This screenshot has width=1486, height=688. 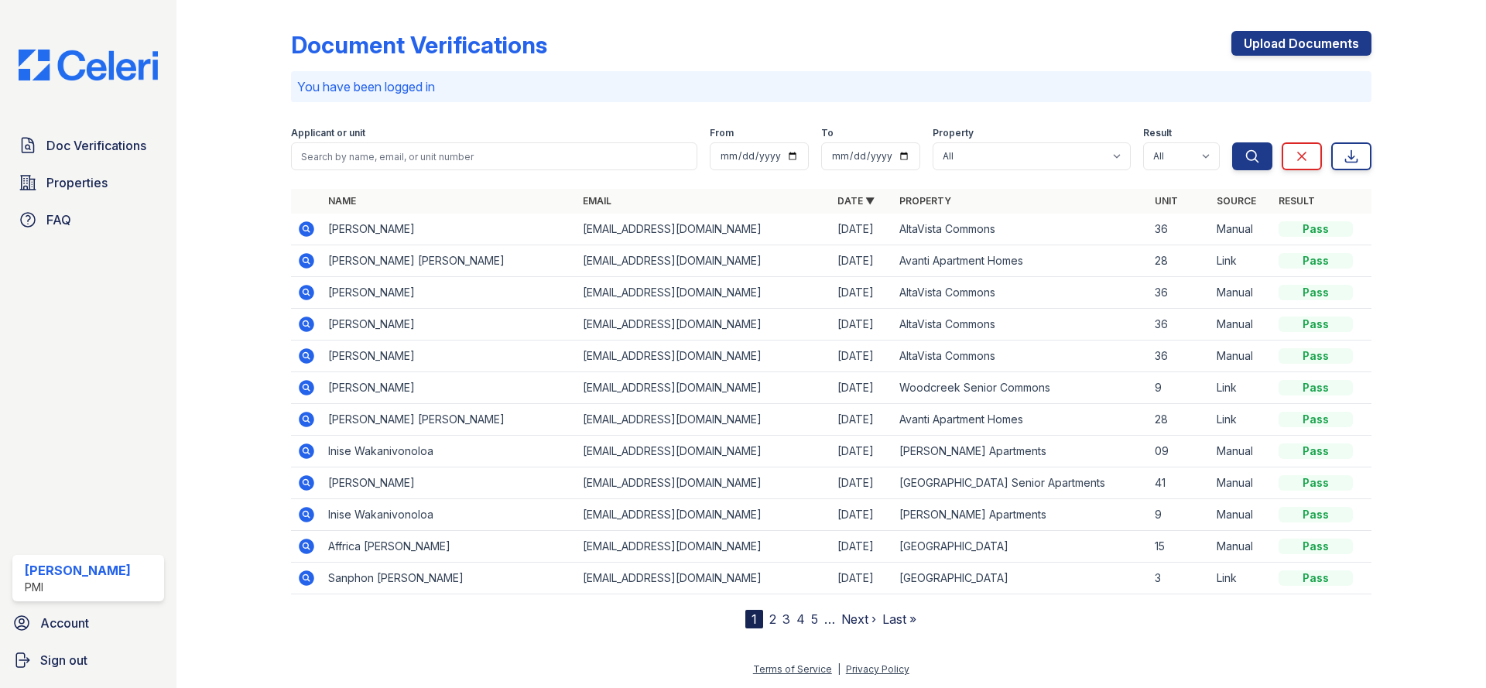 I want to click on a: Doc Verifications, so click(x=88, y=146).